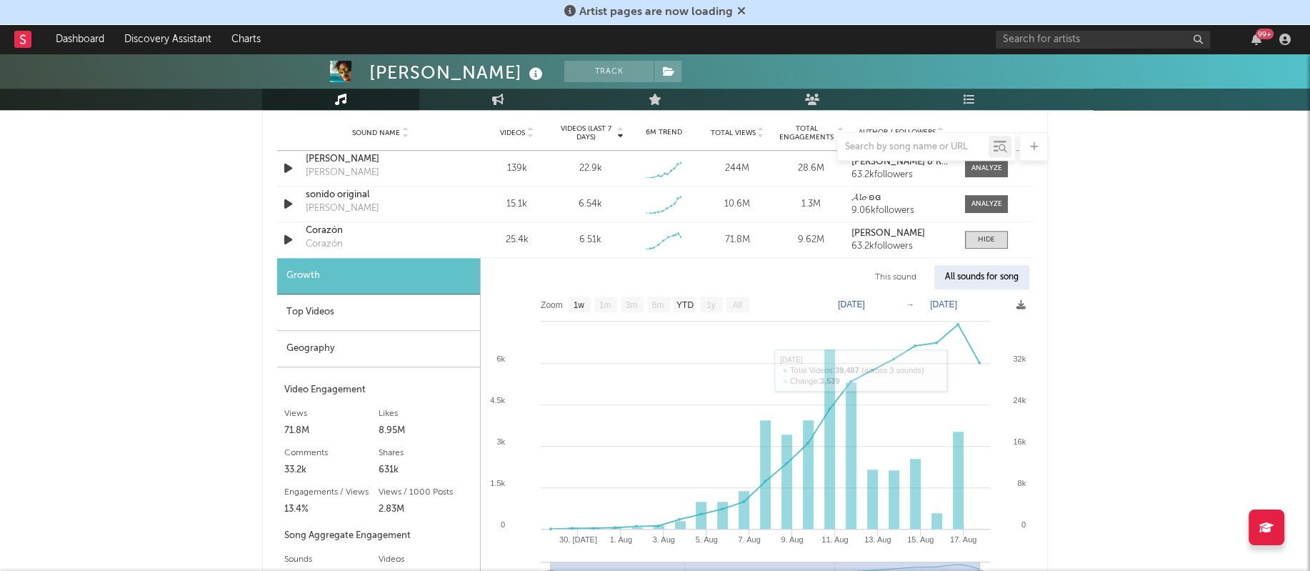 This screenshot has width=1310, height=571. What do you see at coordinates (1019, 441) in the screenshot?
I see `text: 16k` at bounding box center [1019, 441].